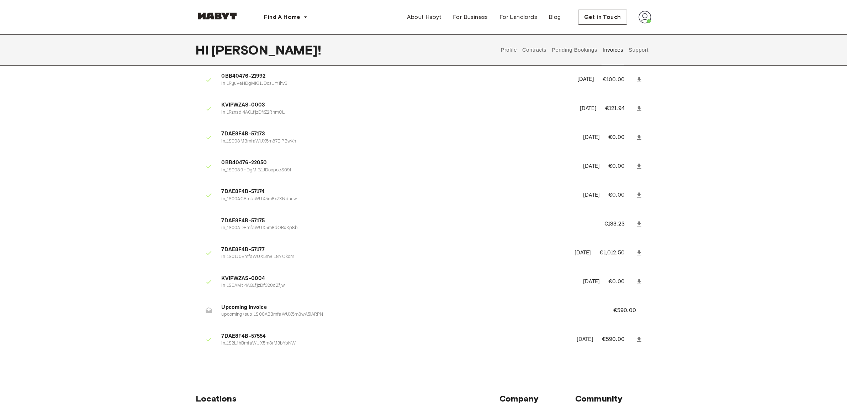  I want to click on p: in_1S01J0BmfaWUX5m8IL8YOkom, so click(394, 257).